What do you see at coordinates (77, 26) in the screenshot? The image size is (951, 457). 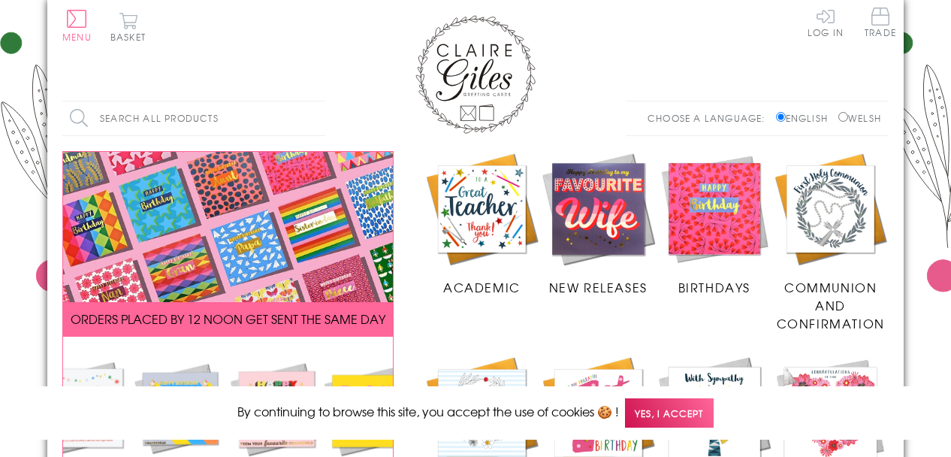 I see `button: Menu` at bounding box center [77, 26].